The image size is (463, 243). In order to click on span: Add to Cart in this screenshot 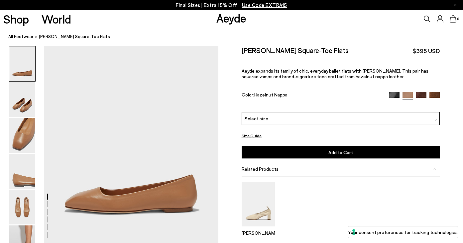, I will do `click(340, 152)`.